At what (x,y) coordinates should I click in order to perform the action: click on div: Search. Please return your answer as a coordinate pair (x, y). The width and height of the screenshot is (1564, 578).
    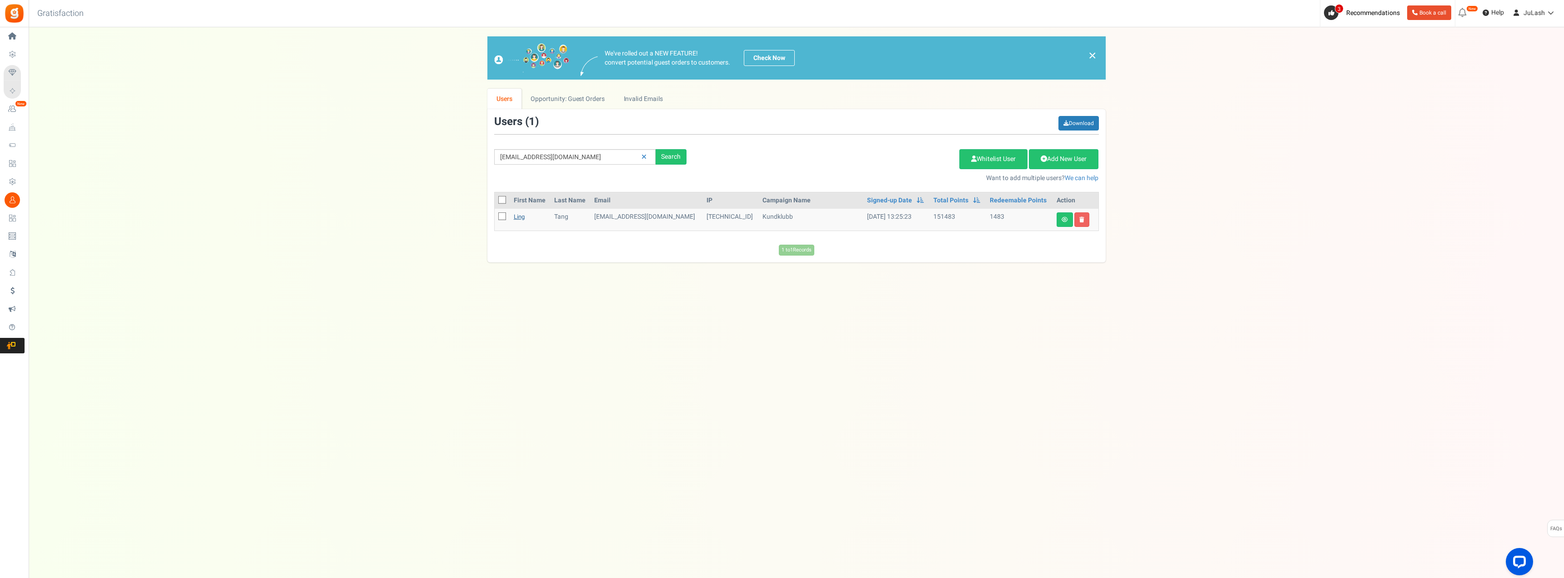
    Looking at the image, I should click on (671, 157).